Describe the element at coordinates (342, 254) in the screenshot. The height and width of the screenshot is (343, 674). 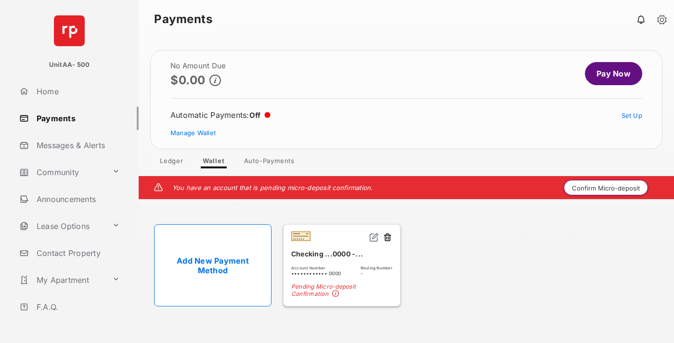
I see `div: Checking ...0000 -...` at that location.